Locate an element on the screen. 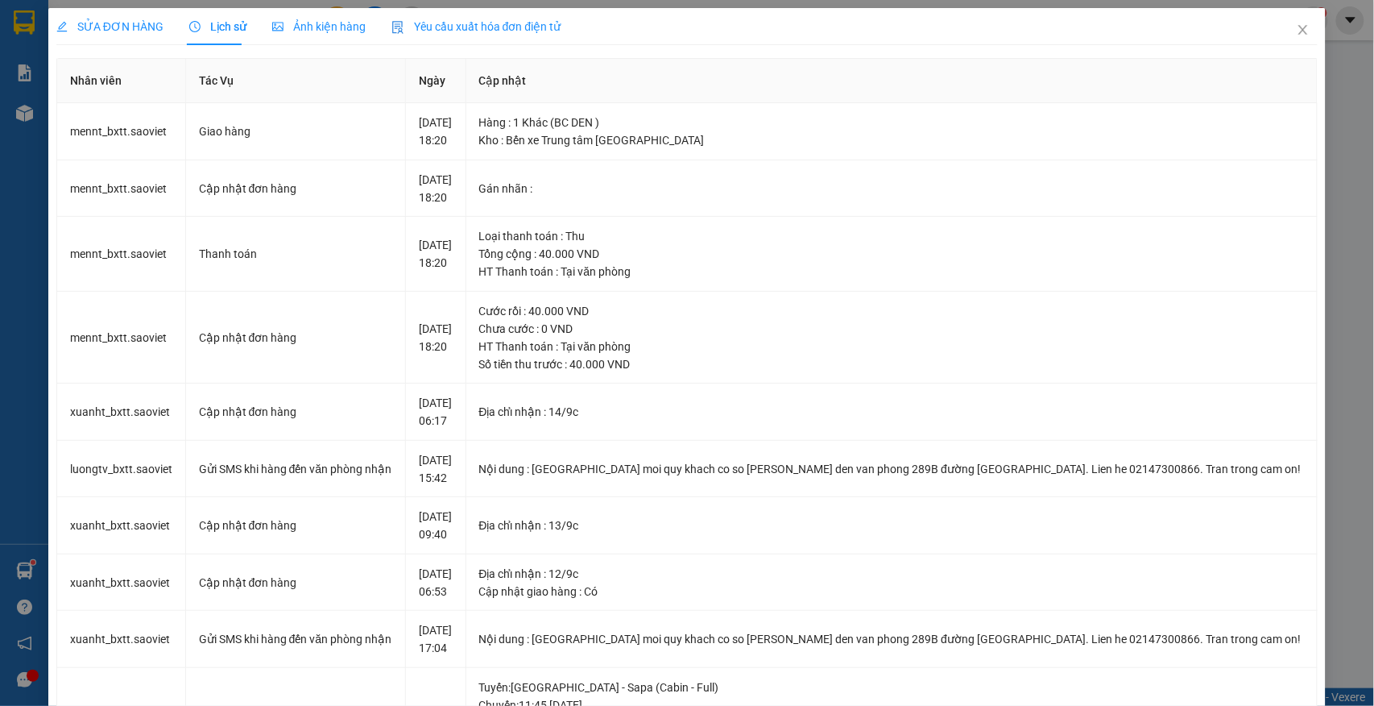  th: Tác Vụ is located at coordinates (296, 81).